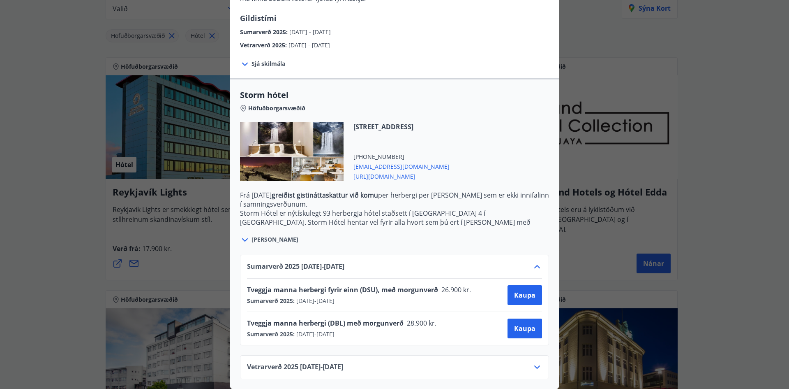 This screenshot has height=389, width=789. I want to click on span: Gildistími, so click(258, 18).